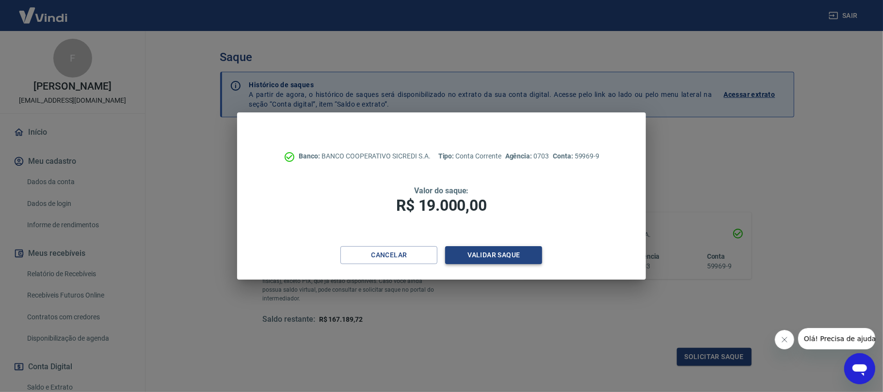 This screenshot has width=883, height=392. Describe the element at coordinates (44, 11) in the screenshot. I see `span: Olá! Precisa de ajuda?` at that location.